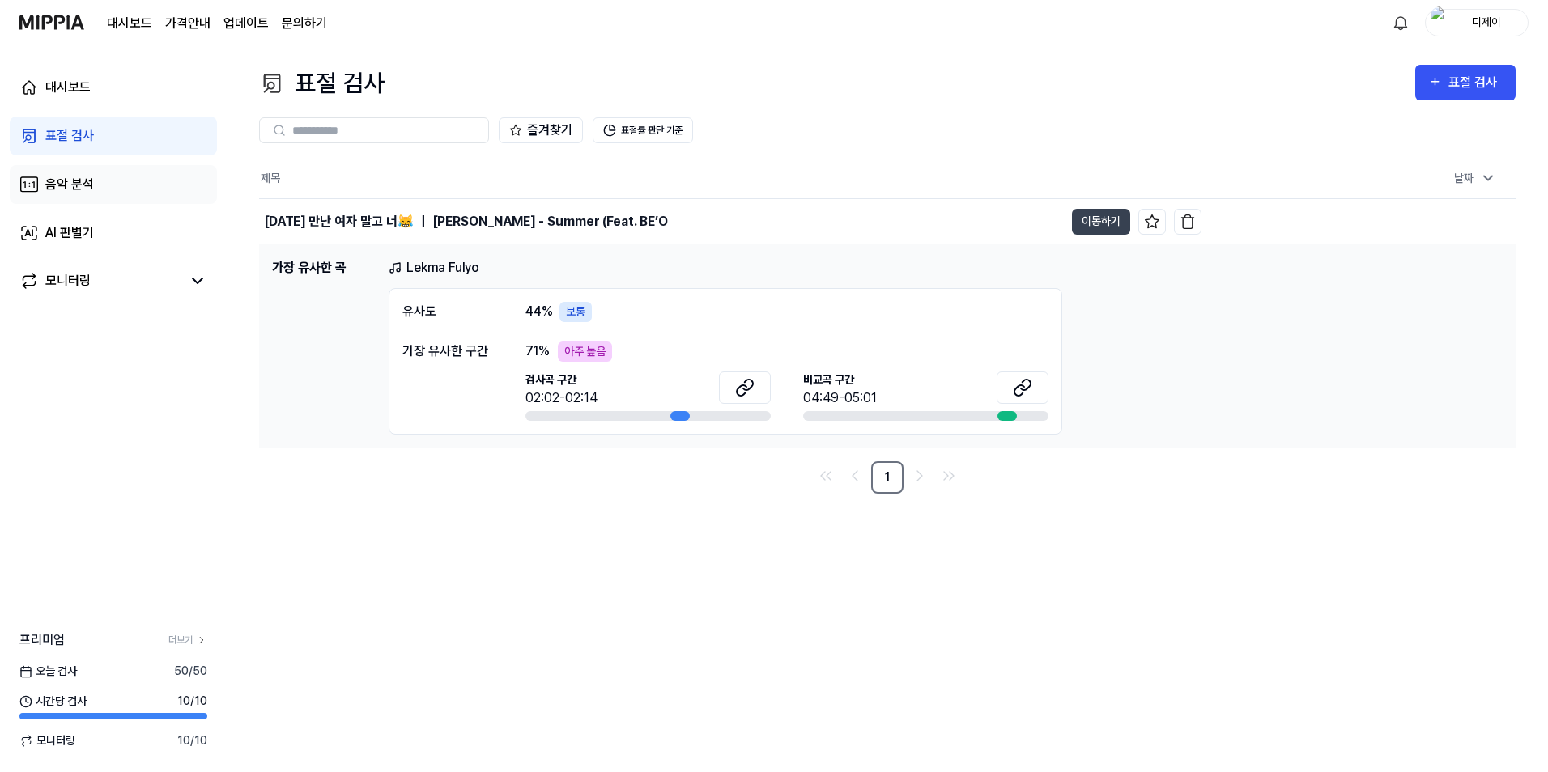 The width and height of the screenshot is (1548, 772). I want to click on div: 모니터링, so click(68, 281).